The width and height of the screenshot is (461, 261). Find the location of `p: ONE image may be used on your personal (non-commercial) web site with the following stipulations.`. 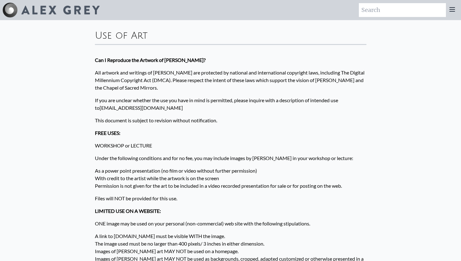

p: ONE image may be used on your personal (non-commercial) web site with the following stipulations. is located at coordinates (231, 223).